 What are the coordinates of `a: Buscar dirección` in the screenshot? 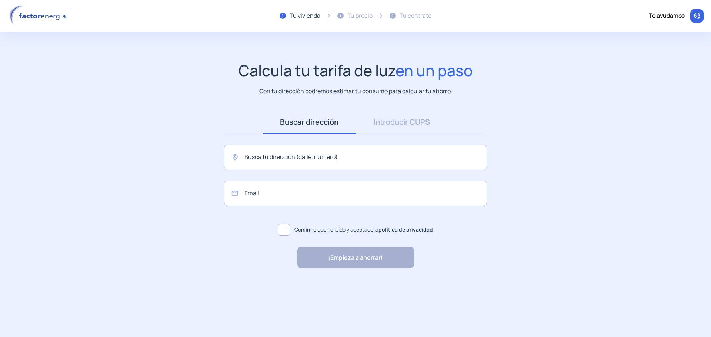 It's located at (309, 122).